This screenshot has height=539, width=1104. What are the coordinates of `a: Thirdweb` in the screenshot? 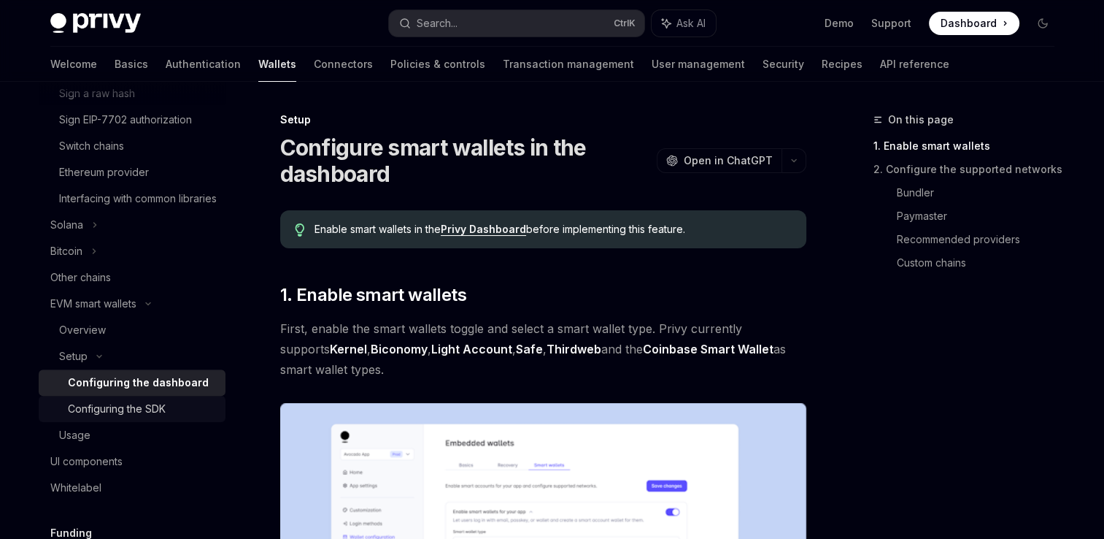 It's located at (574, 349).